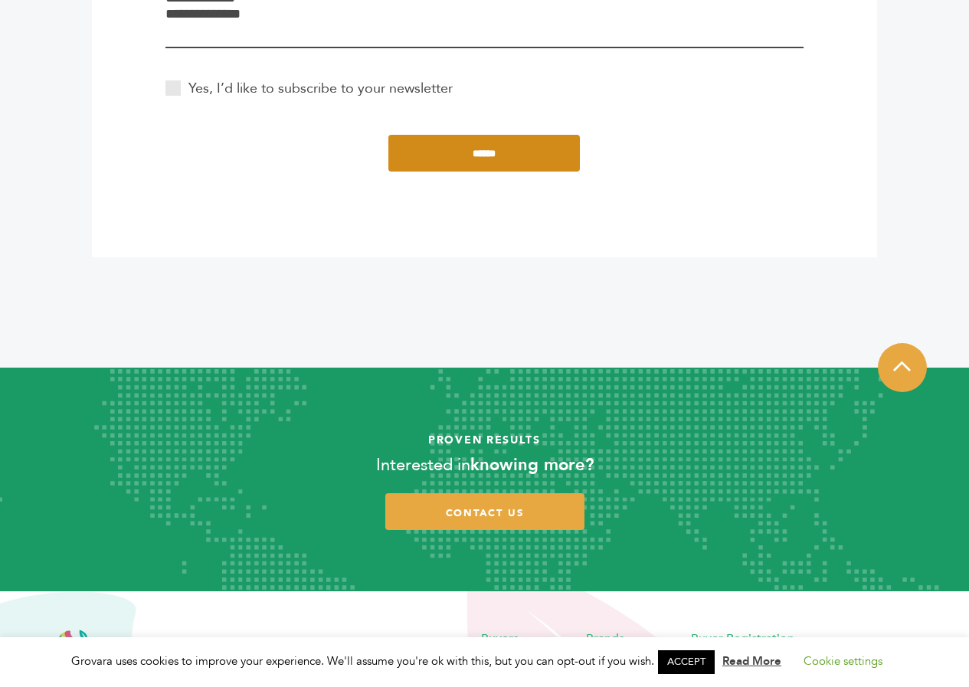 The image size is (969, 687). I want to click on a: contact us, so click(485, 512).